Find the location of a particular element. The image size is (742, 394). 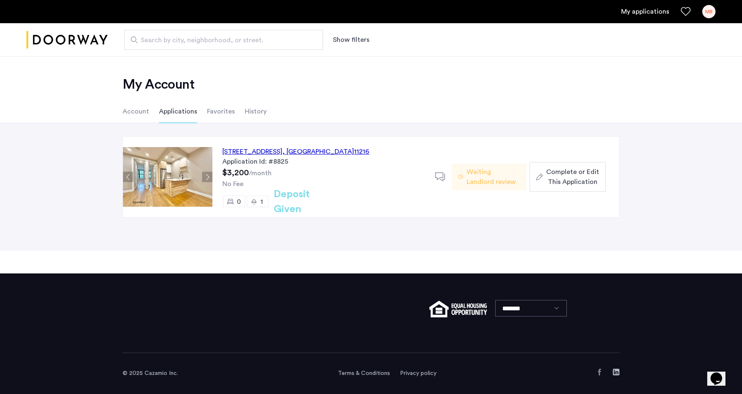

li: Favorites is located at coordinates (221, 111).